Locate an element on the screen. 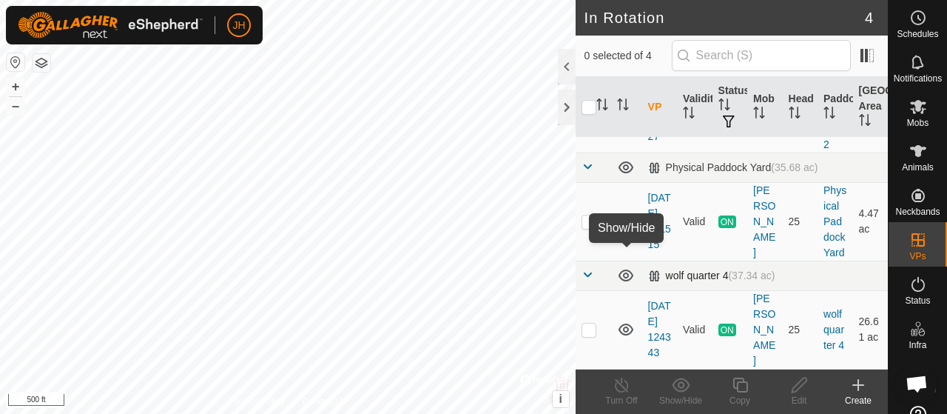 This screenshot has height=414, width=947. button: Reset Map is located at coordinates (16, 62).